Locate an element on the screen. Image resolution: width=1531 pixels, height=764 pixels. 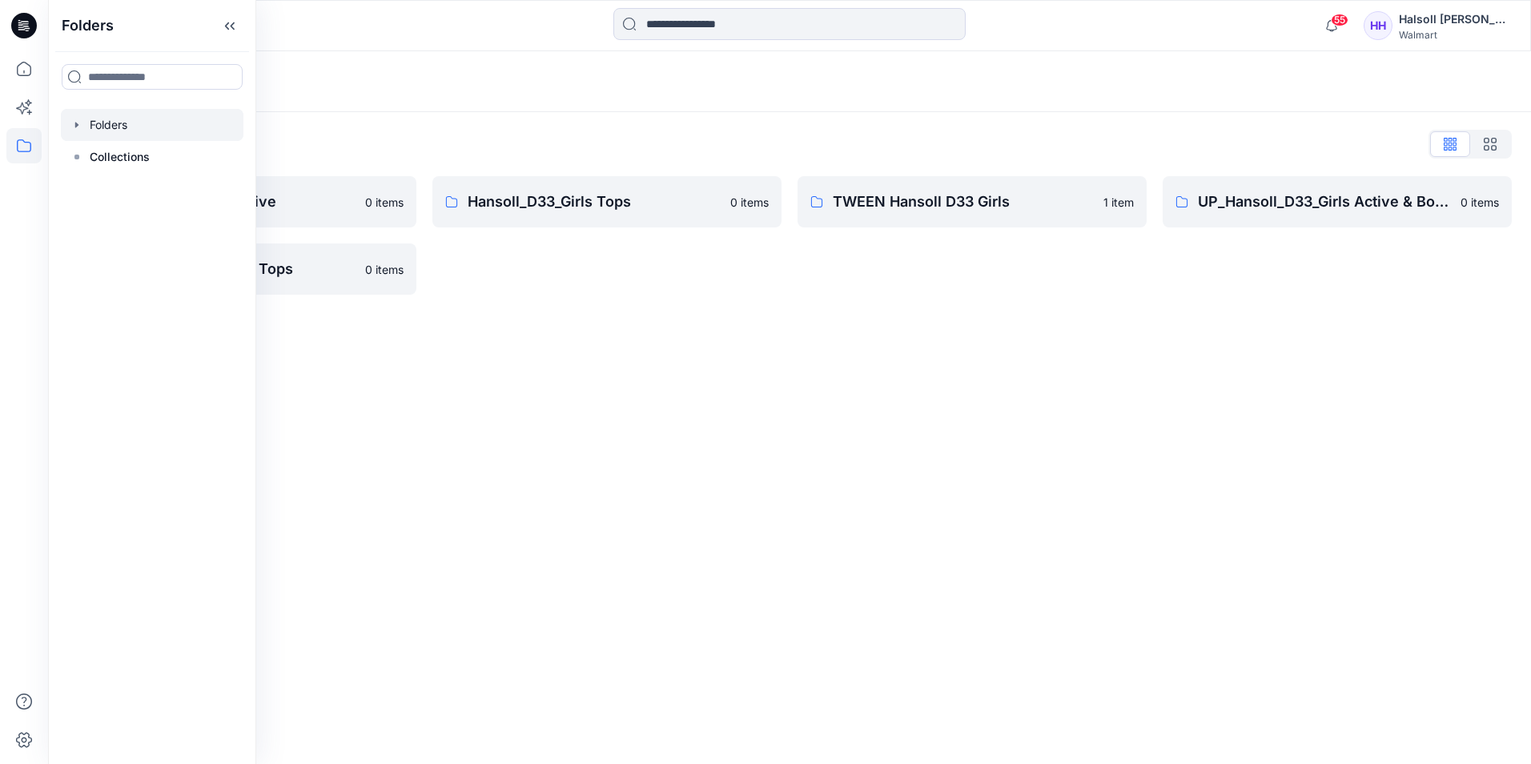
a: TWEEN Hansoll D33 Girls1 item is located at coordinates (972, 202).